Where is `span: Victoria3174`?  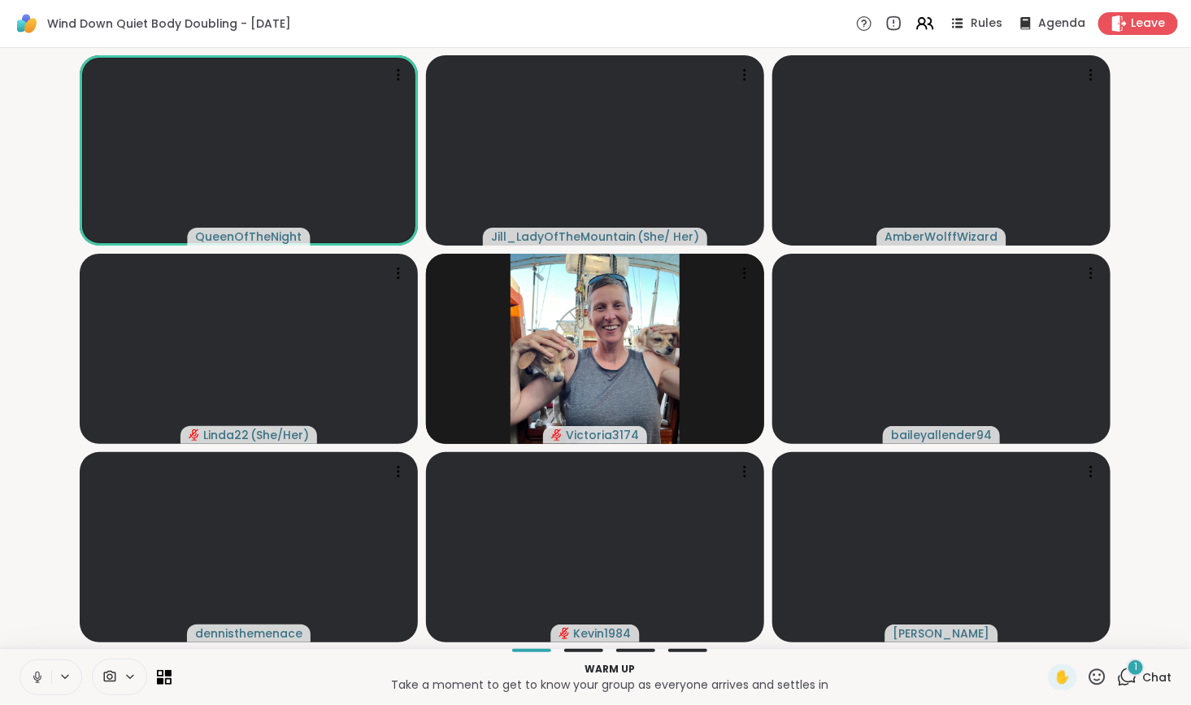 span: Victoria3174 is located at coordinates (602, 435).